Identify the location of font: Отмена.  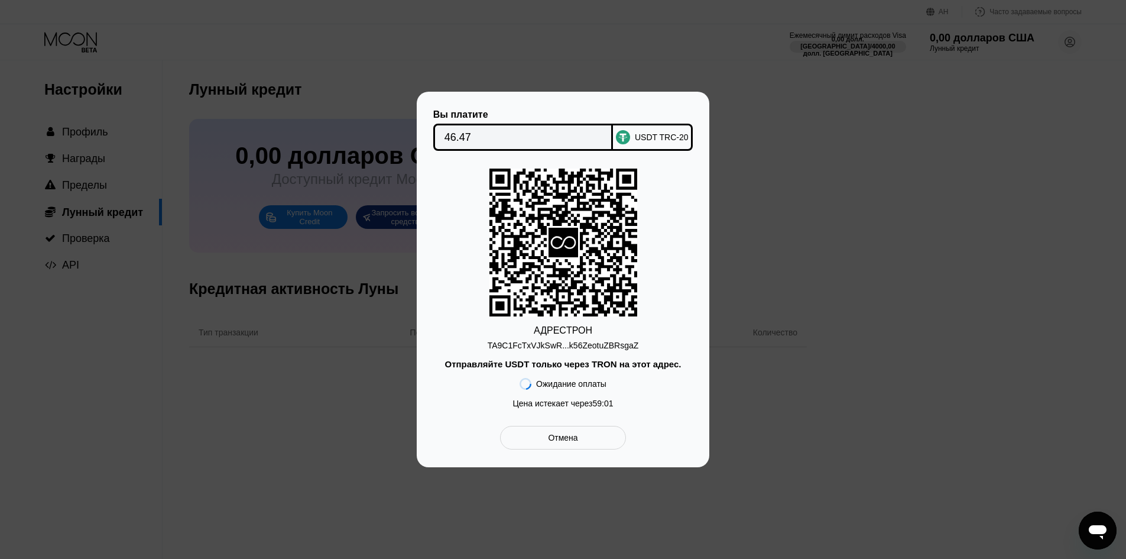
(563, 437).